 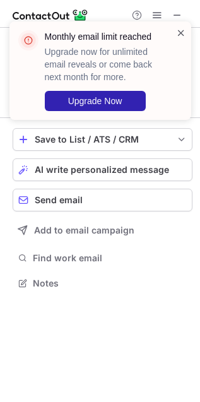 What do you see at coordinates (102, 200) in the screenshot?
I see `button: Send email` at bounding box center [102, 200].